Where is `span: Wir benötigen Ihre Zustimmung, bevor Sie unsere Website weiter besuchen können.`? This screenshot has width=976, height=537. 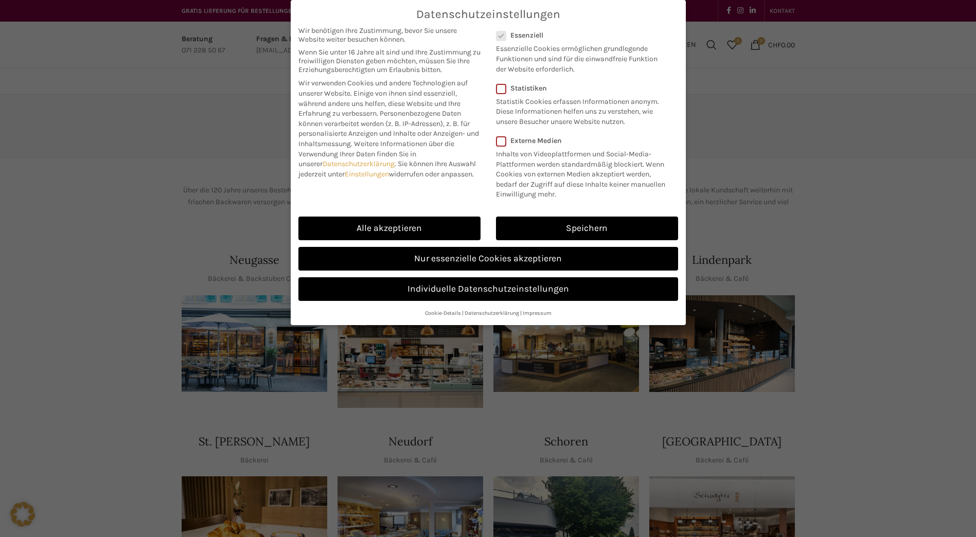 span: Wir benötigen Ihre Zustimmung, bevor Sie unsere Website weiter besuchen können. is located at coordinates (390, 35).